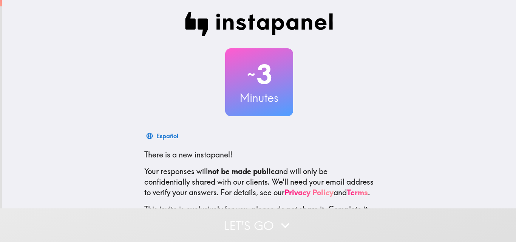 The width and height of the screenshot is (516, 242). I want to click on a: Terms, so click(357, 192).